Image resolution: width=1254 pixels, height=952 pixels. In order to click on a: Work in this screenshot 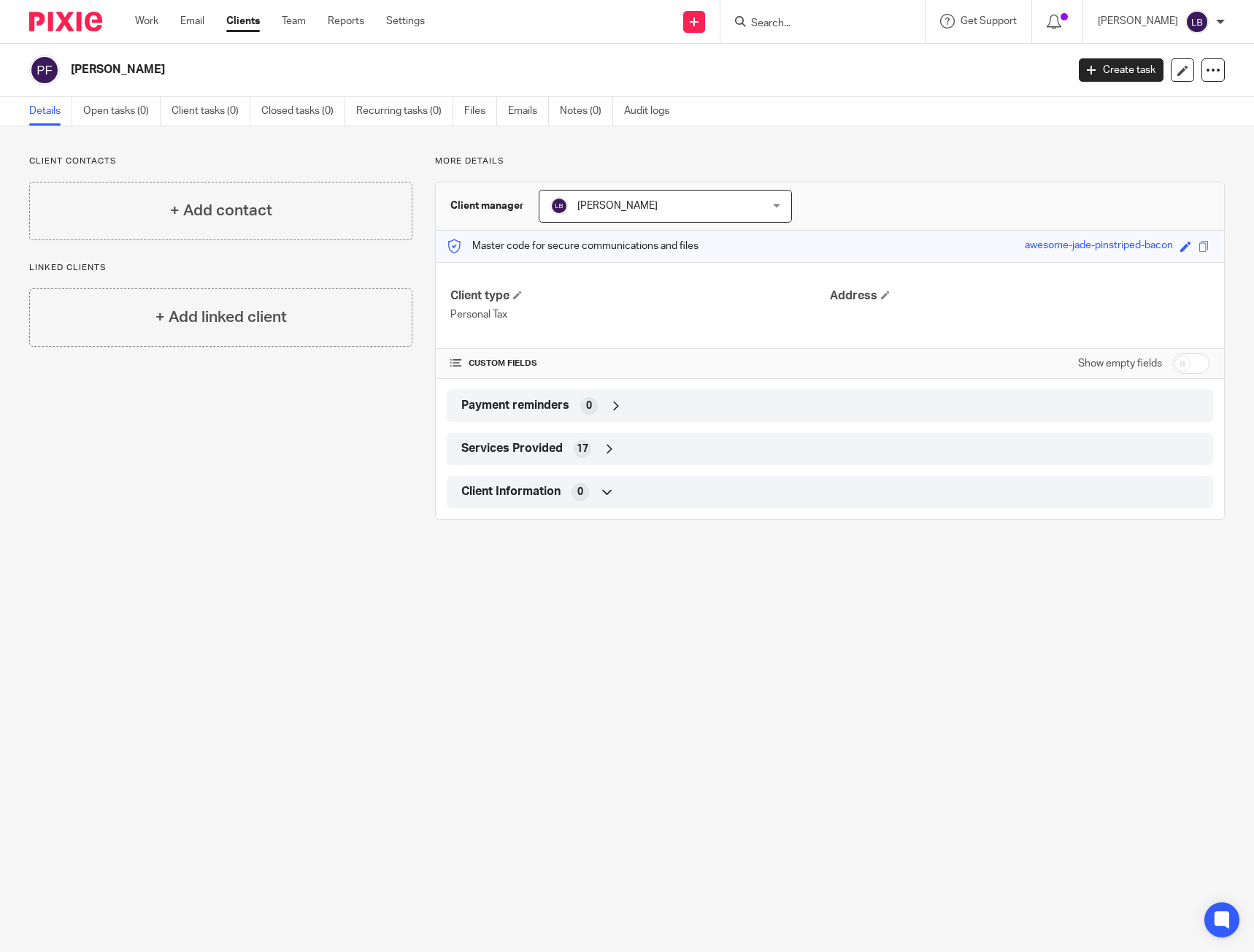, I will do `click(147, 22)`.